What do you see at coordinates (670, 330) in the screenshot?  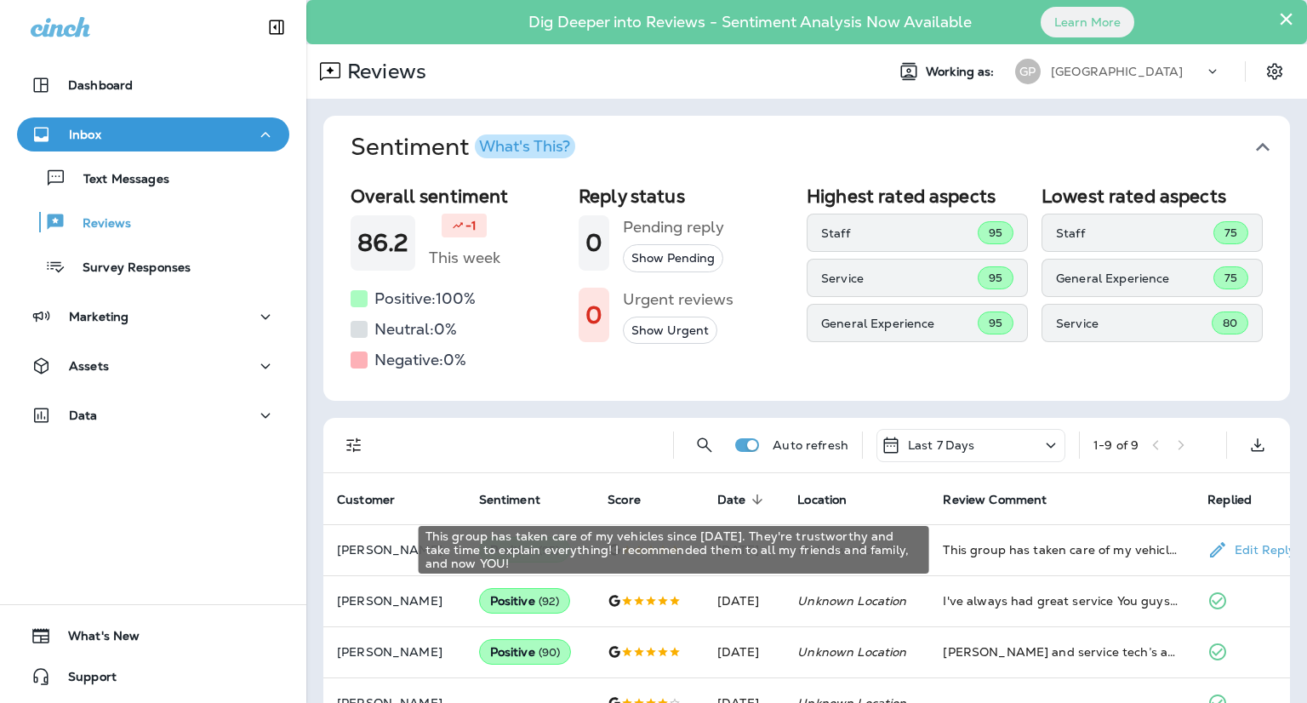 I see `button: Show Urgent` at bounding box center [670, 330].